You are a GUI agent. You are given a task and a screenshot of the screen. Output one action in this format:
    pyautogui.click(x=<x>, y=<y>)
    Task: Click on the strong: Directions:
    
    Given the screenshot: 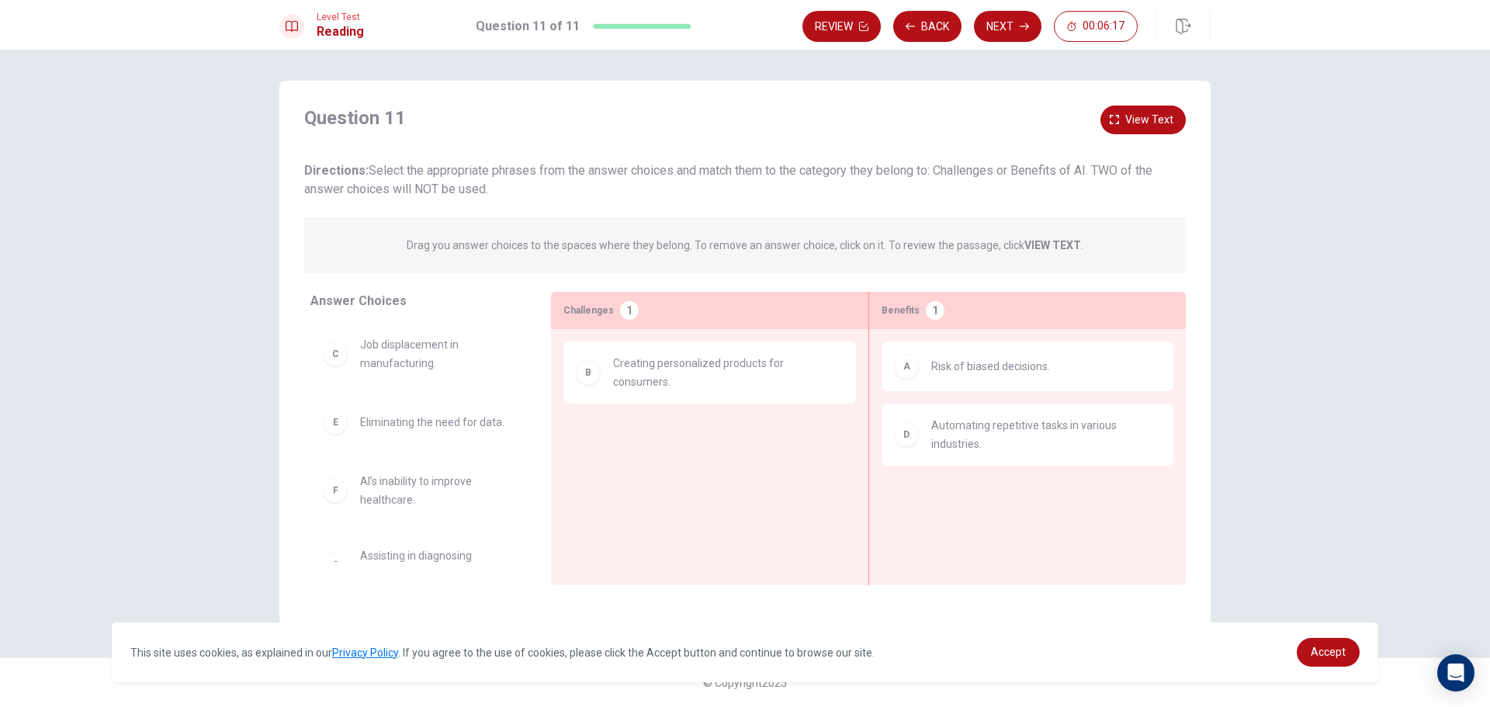 What is the action you would take?
    pyautogui.click(x=336, y=170)
    